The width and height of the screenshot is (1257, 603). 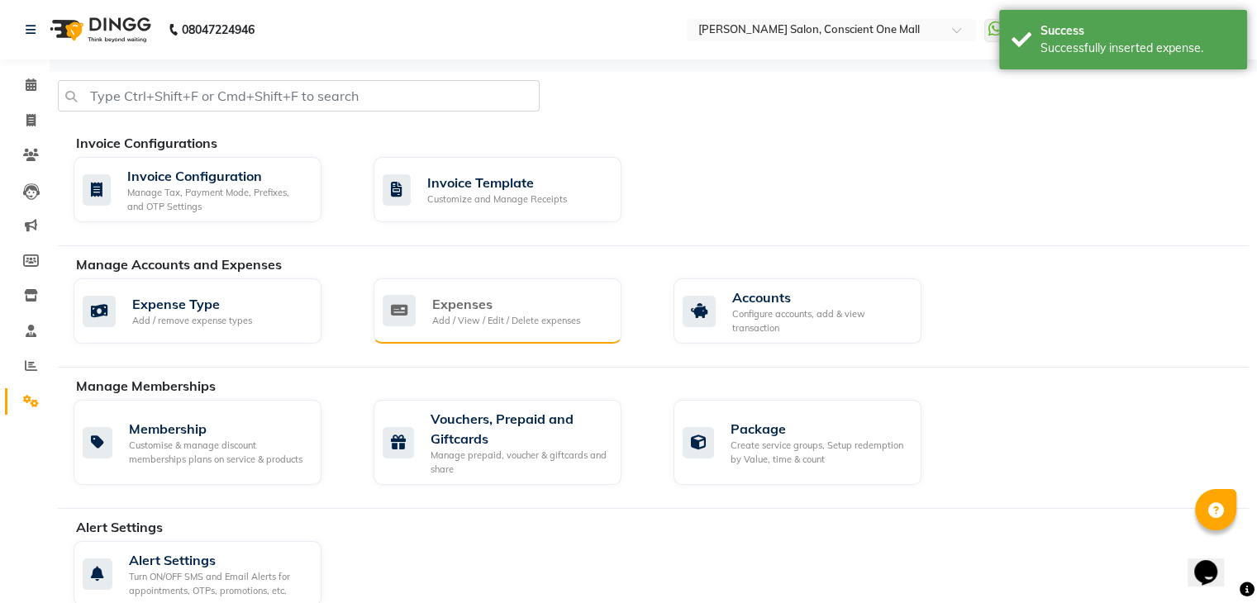 What do you see at coordinates (811, 442) in the screenshot?
I see `a: PackageCreate service groups, Setup redemption by Value, time & count` at bounding box center [811, 442].